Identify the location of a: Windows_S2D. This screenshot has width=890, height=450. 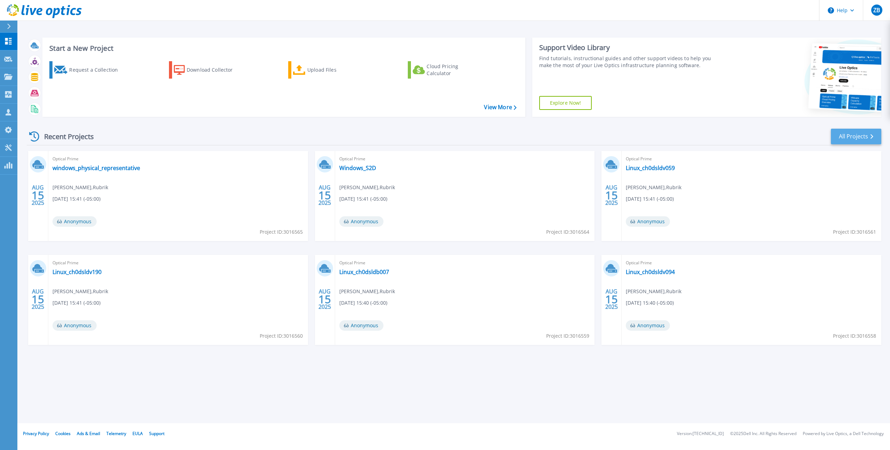
(358, 168).